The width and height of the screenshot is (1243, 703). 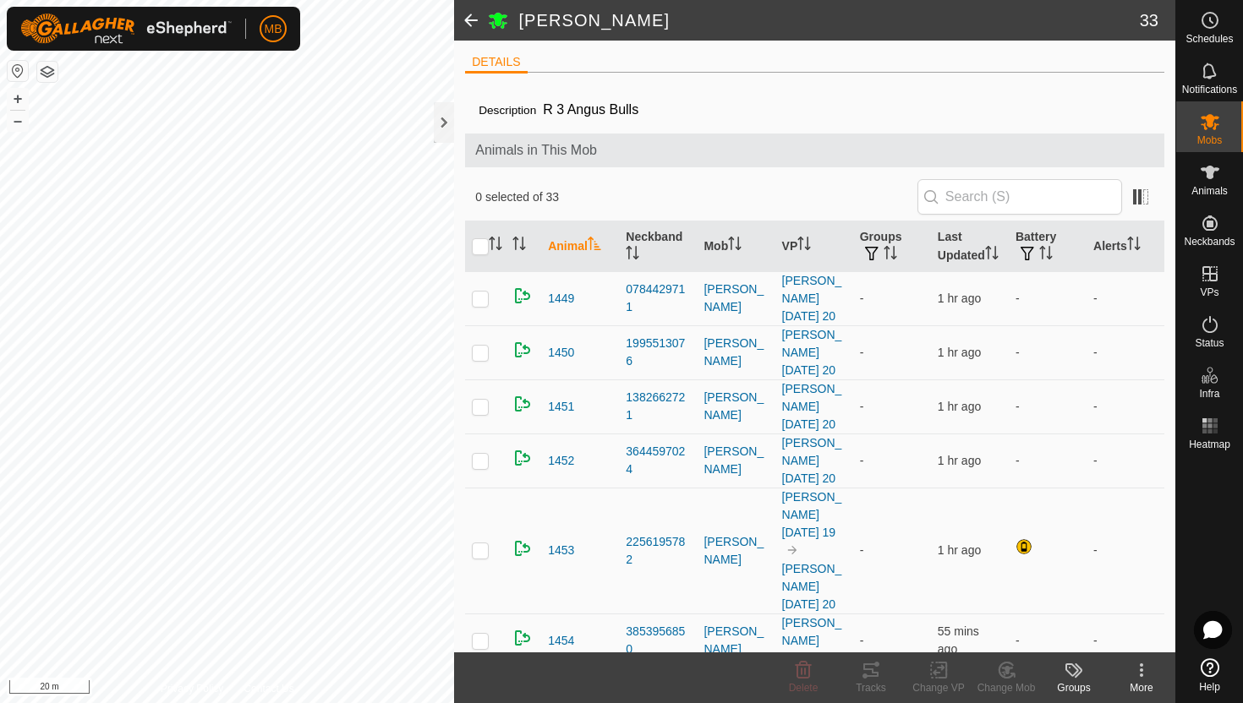 I want to click on div: 1995513076, so click(x=658, y=353).